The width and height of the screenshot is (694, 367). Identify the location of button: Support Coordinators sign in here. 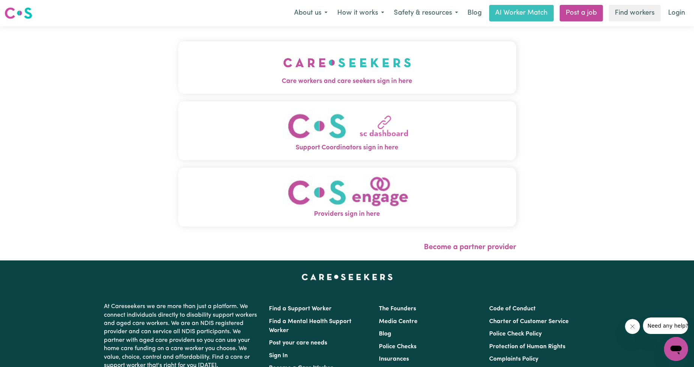
(347, 131).